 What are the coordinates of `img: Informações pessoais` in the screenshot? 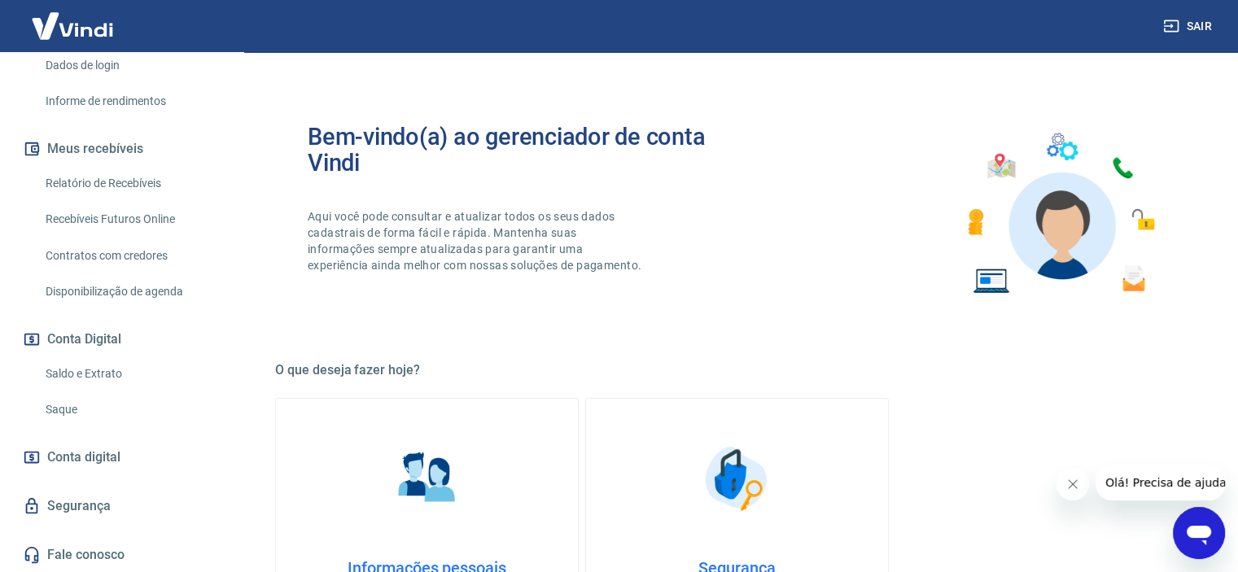 It's located at (427, 479).